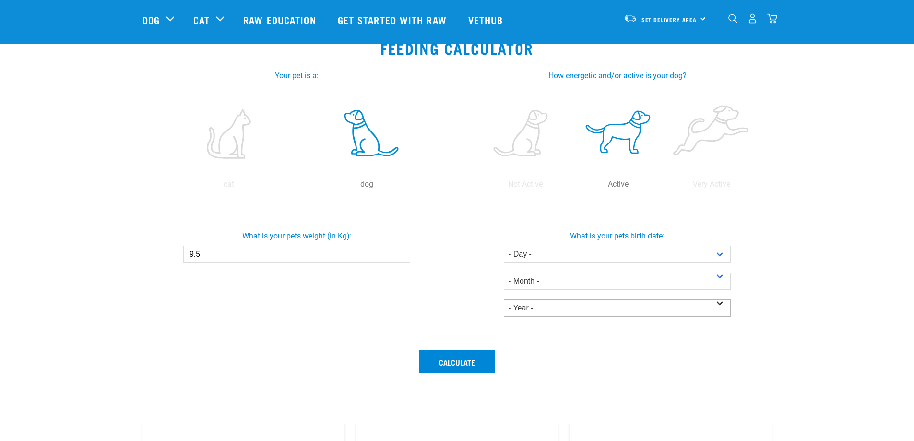  What do you see at coordinates (151, 20) in the screenshot?
I see `a: Dog` at bounding box center [151, 20].